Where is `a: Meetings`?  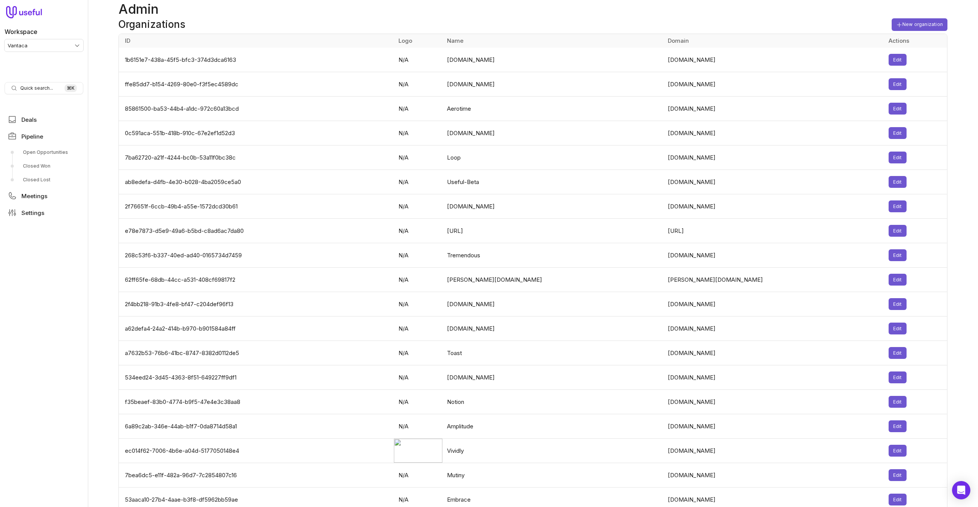 a: Meetings is located at coordinates (44, 196).